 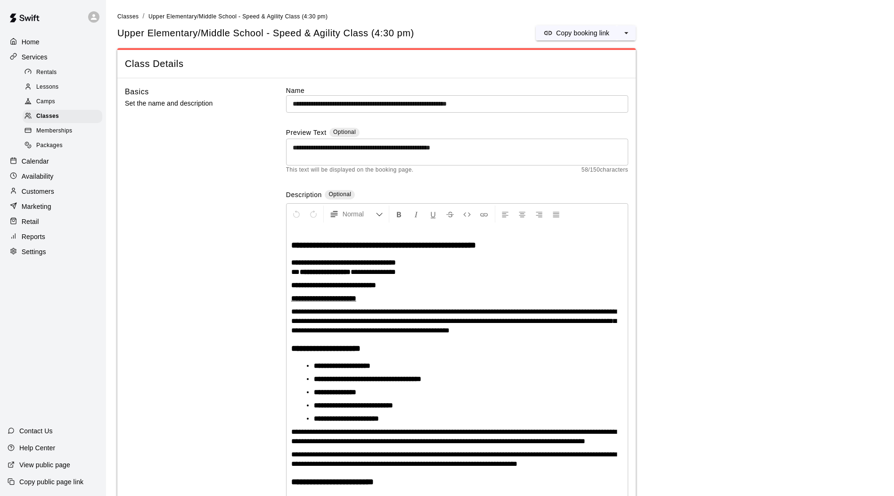 I want to click on p: Services, so click(x=34, y=57).